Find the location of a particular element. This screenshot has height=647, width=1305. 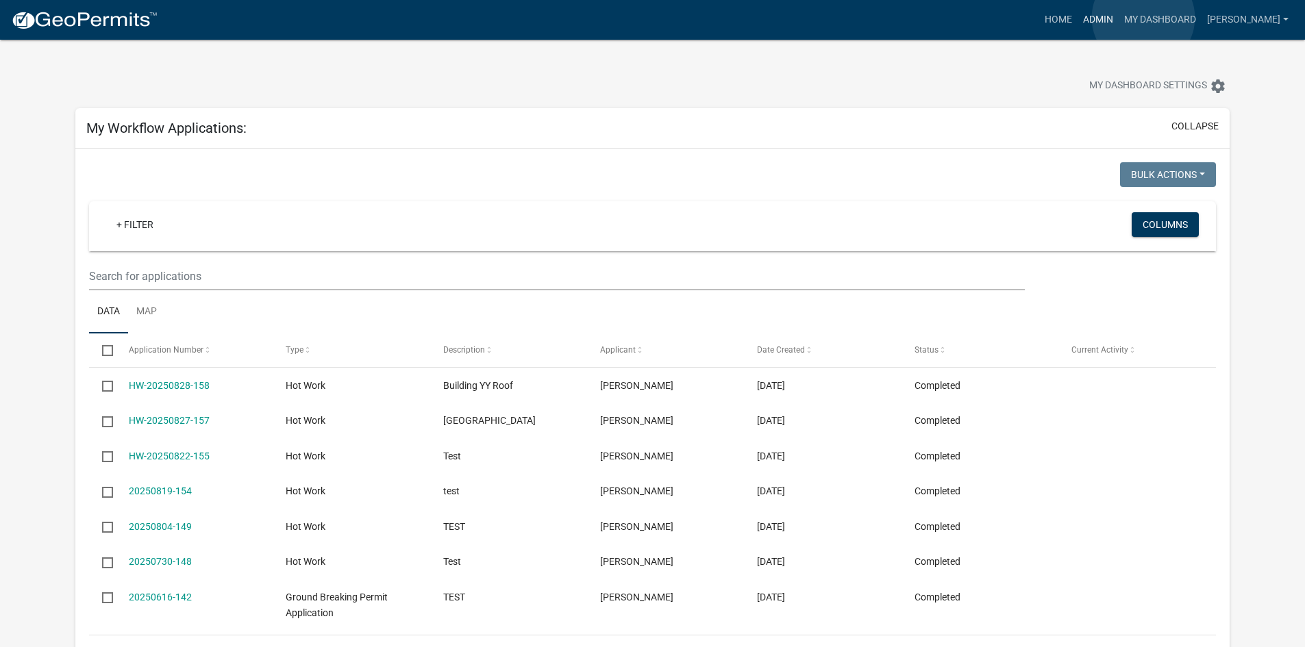

span: Date Created is located at coordinates (781, 350).